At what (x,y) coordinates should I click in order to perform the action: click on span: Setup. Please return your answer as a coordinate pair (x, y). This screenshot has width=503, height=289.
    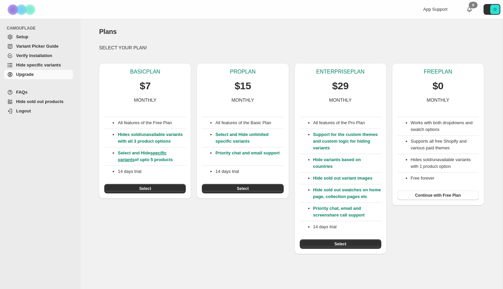
    Looking at the image, I should click on (22, 37).